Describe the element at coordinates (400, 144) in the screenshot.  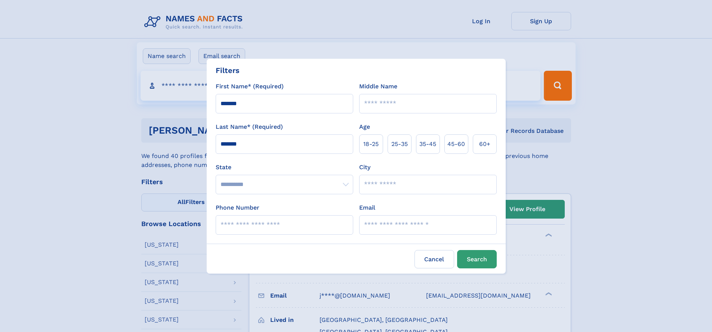
I see `span: 25‑35` at that location.